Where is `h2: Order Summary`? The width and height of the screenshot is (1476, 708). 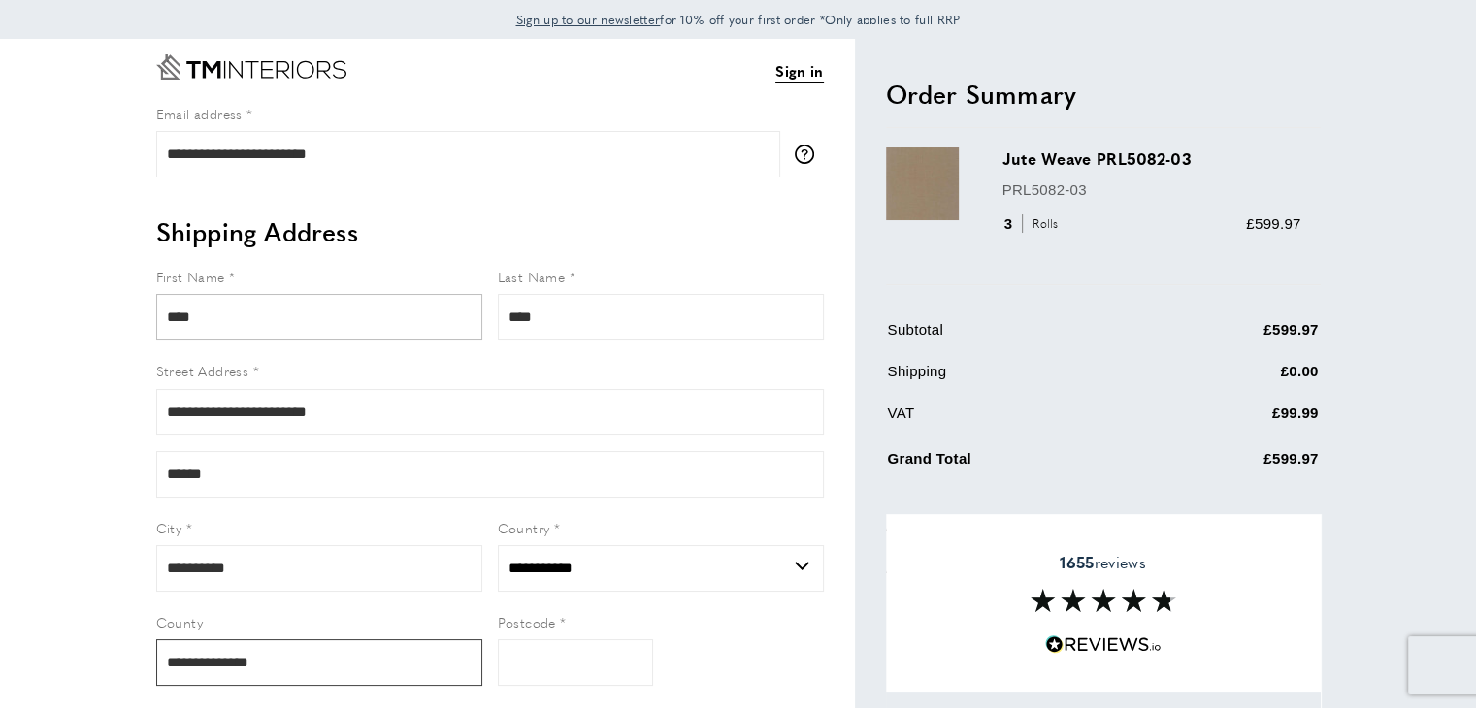
h2: Order Summary is located at coordinates (1103, 94).